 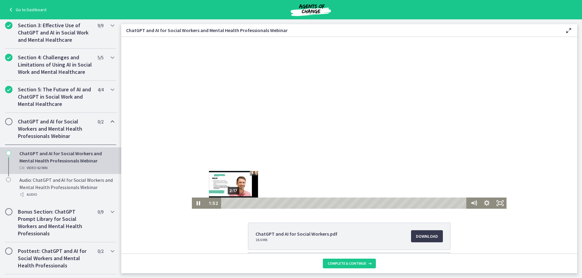 What do you see at coordinates (27, 10) in the screenshot?
I see `a: Go to Dashboard` at bounding box center [27, 10].